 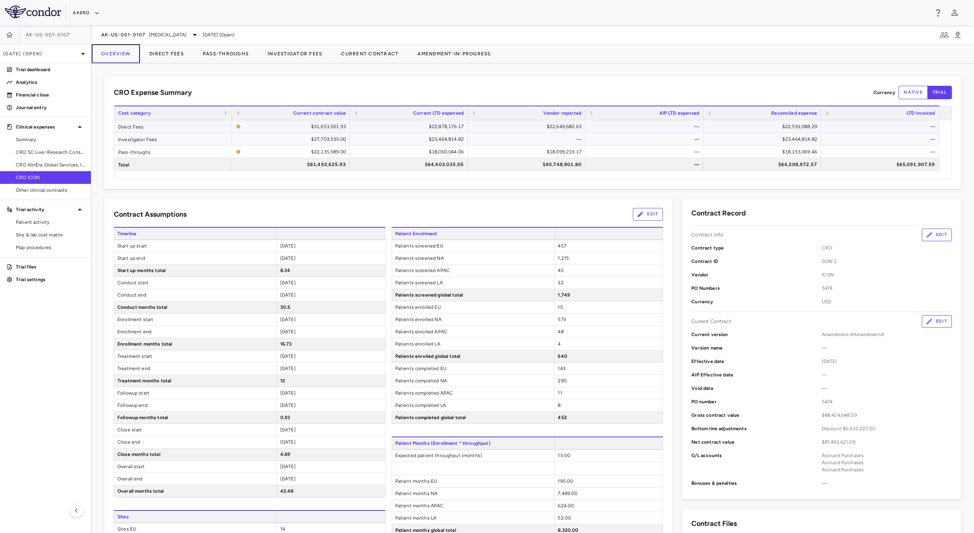 What do you see at coordinates (293, 139) in the screenshot?
I see `div: $27,703,535.00` at bounding box center [293, 139].